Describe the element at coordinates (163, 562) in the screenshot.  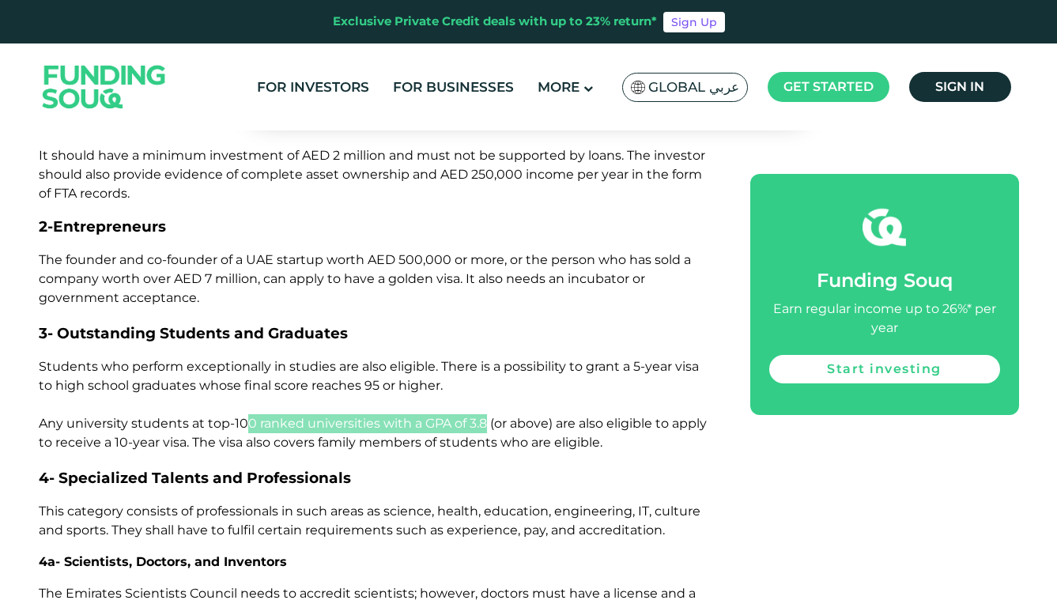
I see `span: 4a- Scientists, Doctors, and Inventors` at that location.